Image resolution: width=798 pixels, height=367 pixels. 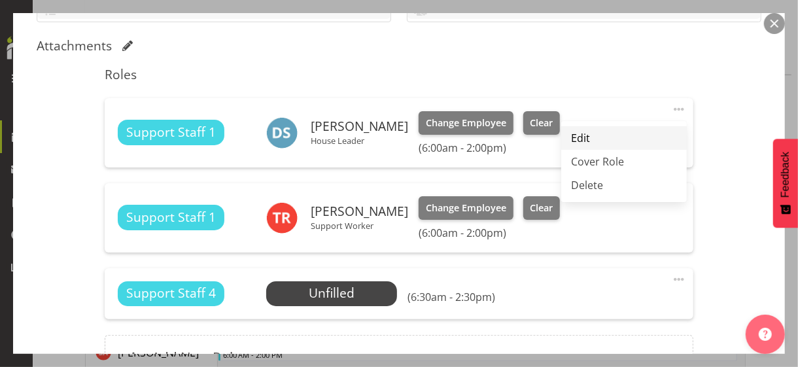 What do you see at coordinates (282, 133) in the screenshot?
I see `img: dovy-selauso6117.jpg` at bounding box center [282, 133].